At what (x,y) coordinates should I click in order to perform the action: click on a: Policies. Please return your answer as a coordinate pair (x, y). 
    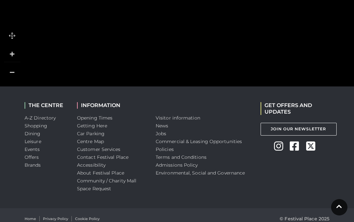
    Looking at the image, I should click on (165, 150).